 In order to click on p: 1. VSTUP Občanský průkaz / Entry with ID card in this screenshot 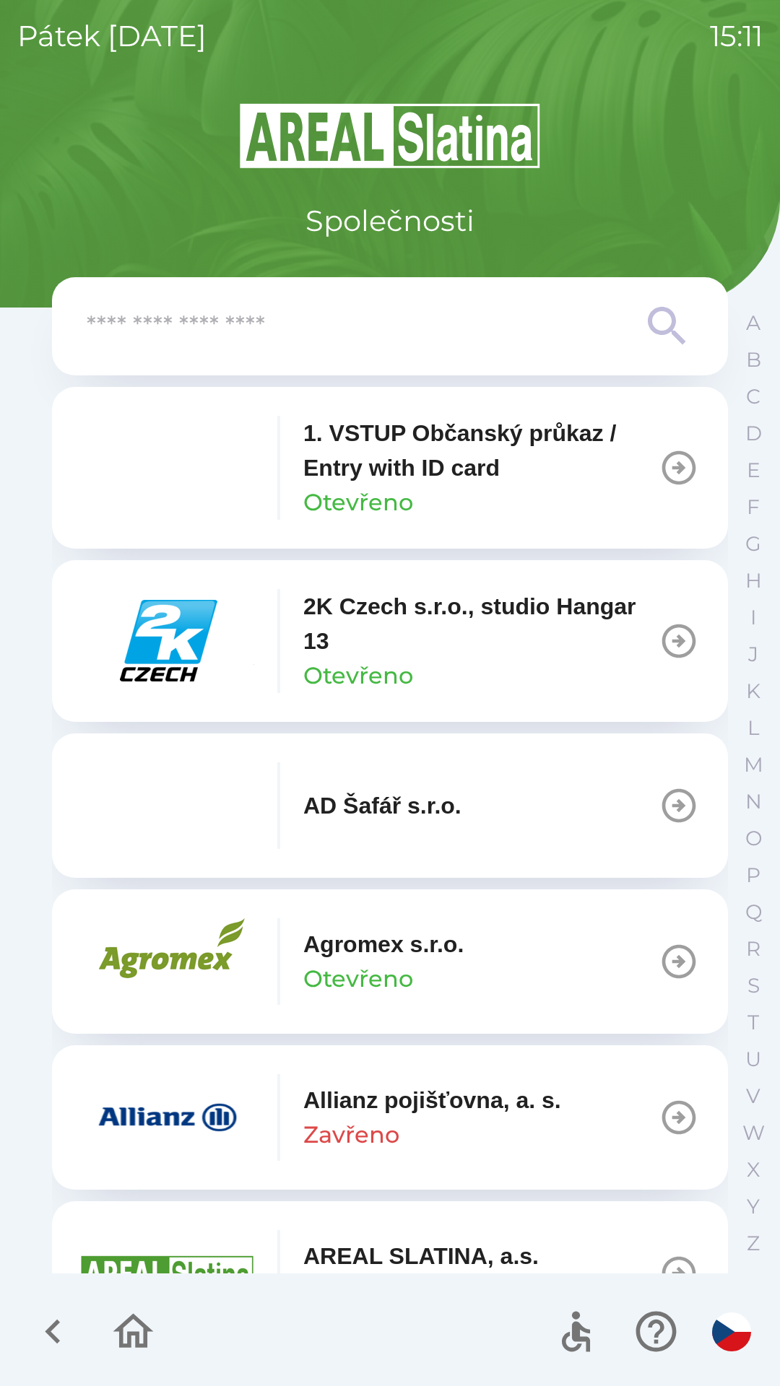, I will do `click(481, 450)`.